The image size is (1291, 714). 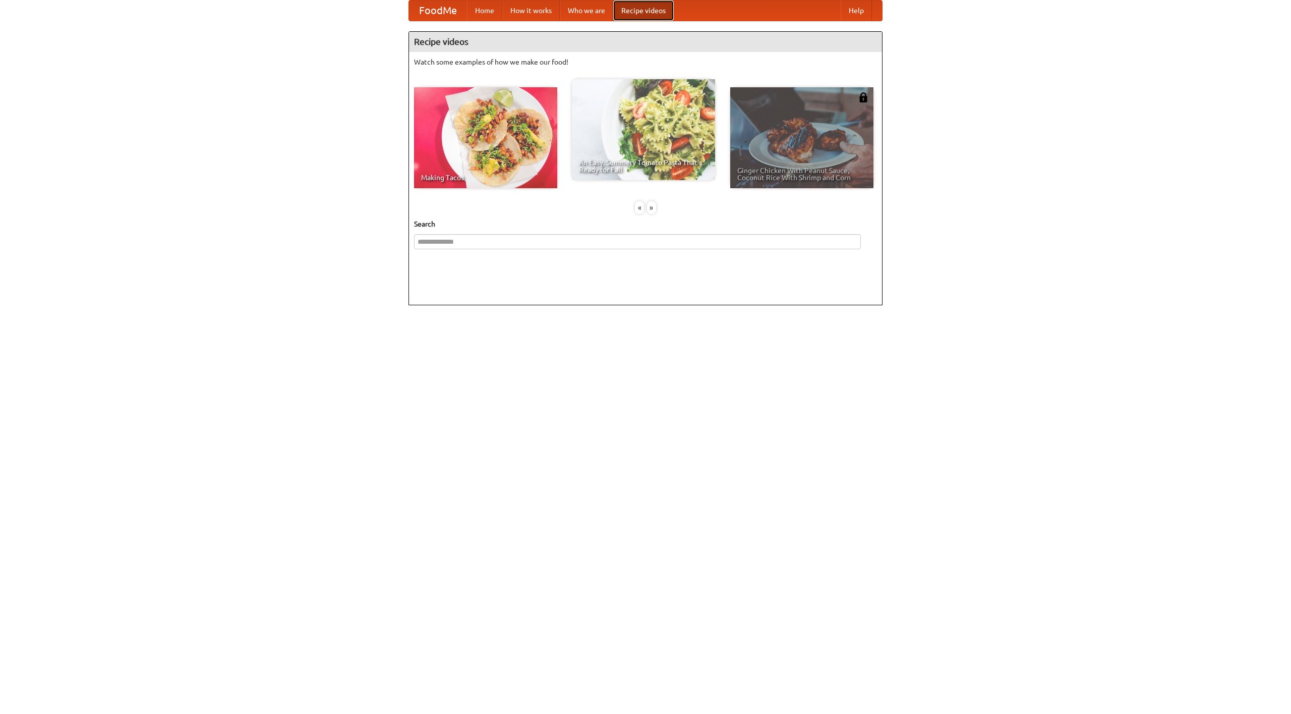 I want to click on a: Who we are, so click(x=587, y=11).